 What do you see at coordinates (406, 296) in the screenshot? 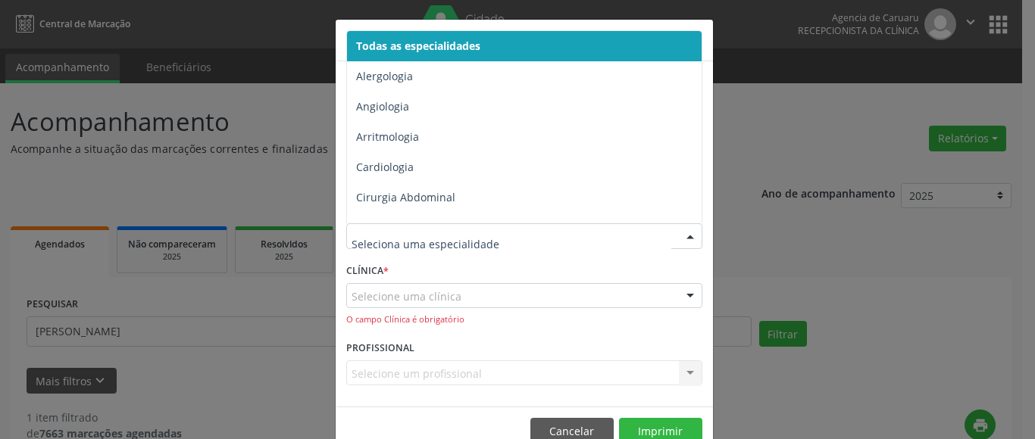
I see `span: Selecione uma clínica` at bounding box center [406, 296].